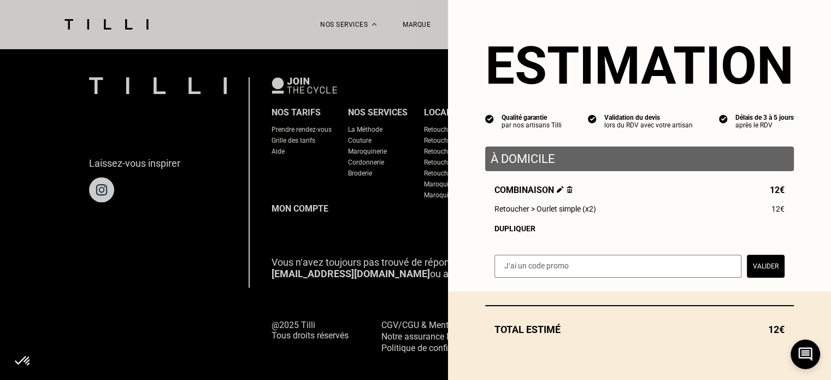 The image size is (831, 380). What do you see at coordinates (532, 117) in the screenshot?
I see `div: Qualité garantie` at bounding box center [532, 117].